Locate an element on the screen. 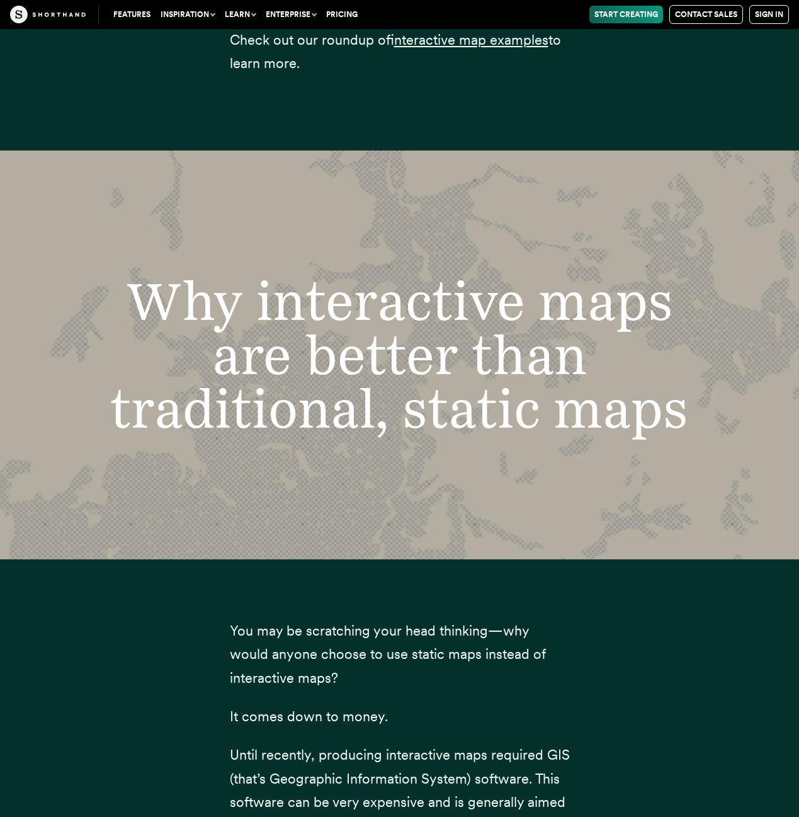  span: Check out our roundup of is located at coordinates (312, 40).